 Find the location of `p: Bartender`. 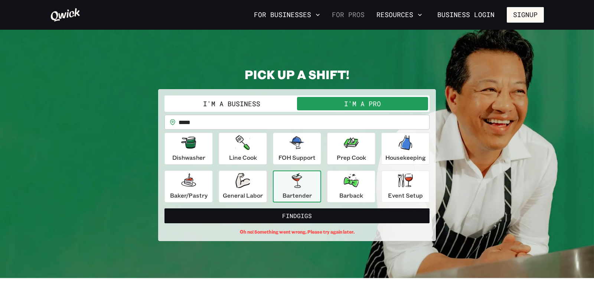

p: Bartender is located at coordinates (297, 195).